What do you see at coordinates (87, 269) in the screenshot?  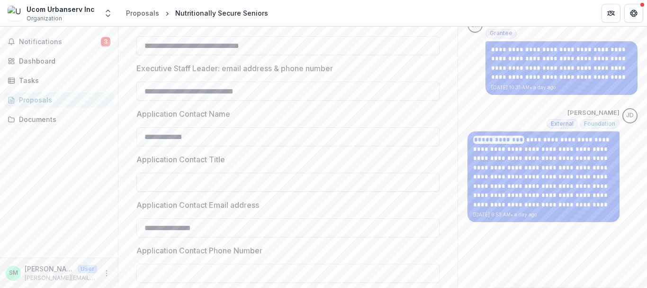 I see `p: User` at bounding box center [87, 269].